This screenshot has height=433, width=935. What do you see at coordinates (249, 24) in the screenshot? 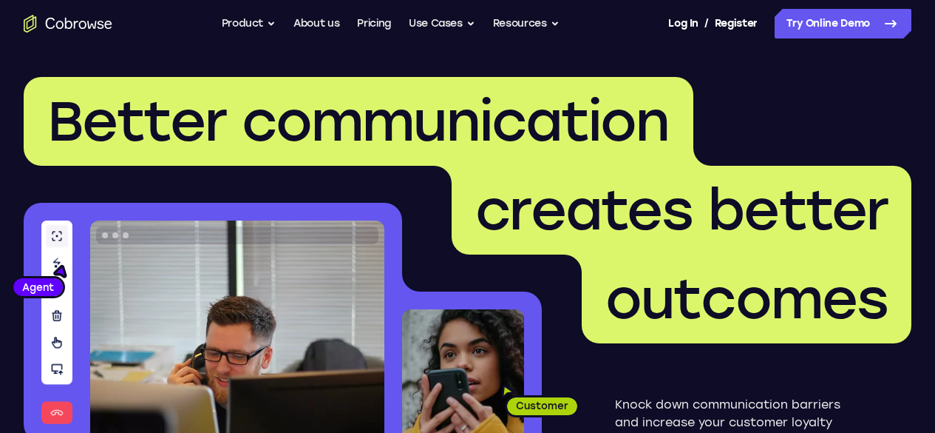
I see `button: Product` at bounding box center [249, 24].